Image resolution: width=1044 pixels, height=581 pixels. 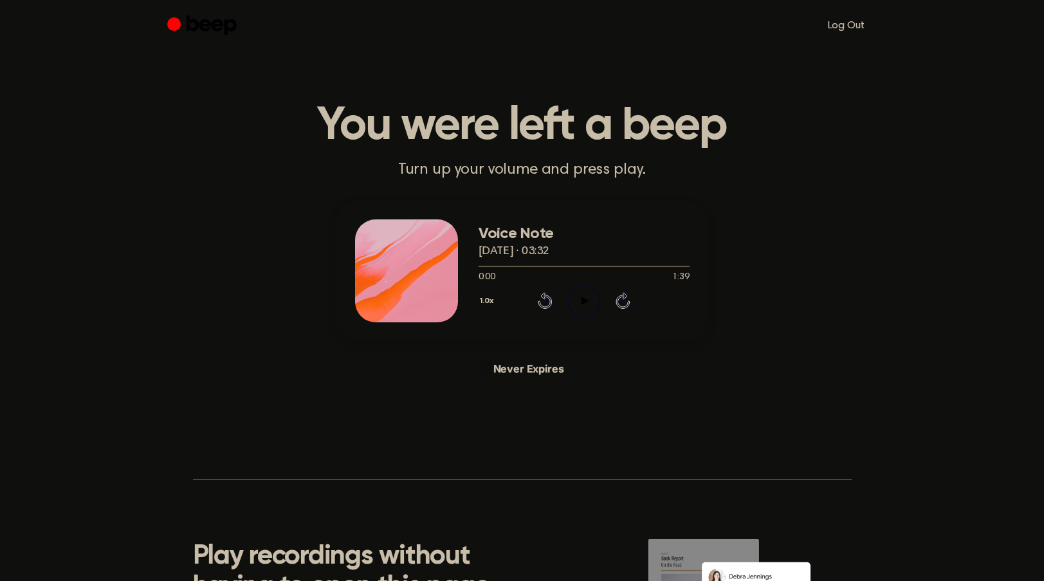 I want to click on span: 1:39, so click(x=681, y=277).